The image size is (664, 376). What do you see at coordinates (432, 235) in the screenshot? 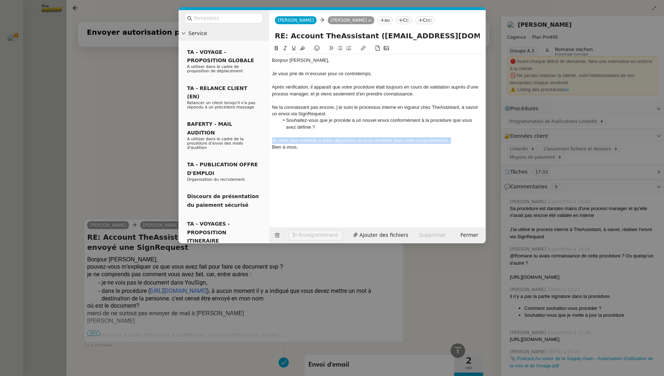
I see `button: Supprimer` at bounding box center [432, 235].